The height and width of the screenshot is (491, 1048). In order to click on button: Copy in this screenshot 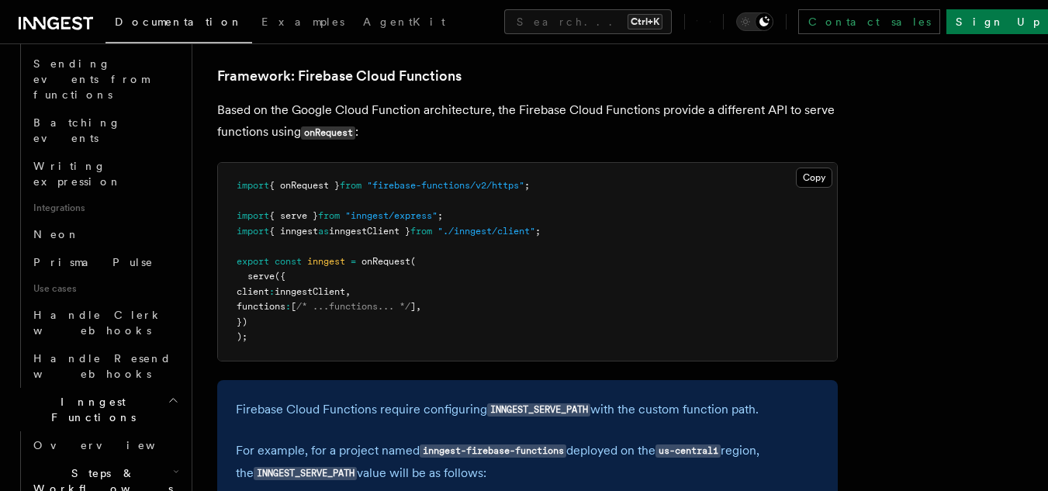, I will do `click(814, 178)`.